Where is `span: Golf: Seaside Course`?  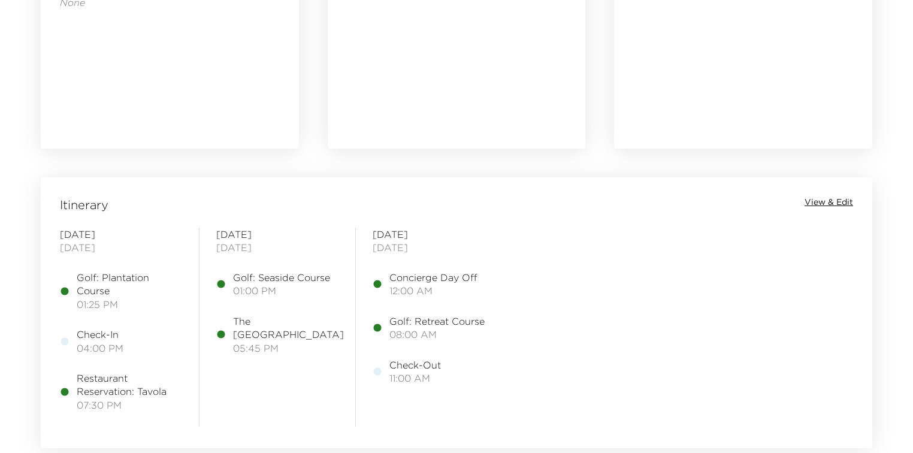 span: Golf: Seaside Course is located at coordinates (281, 277).